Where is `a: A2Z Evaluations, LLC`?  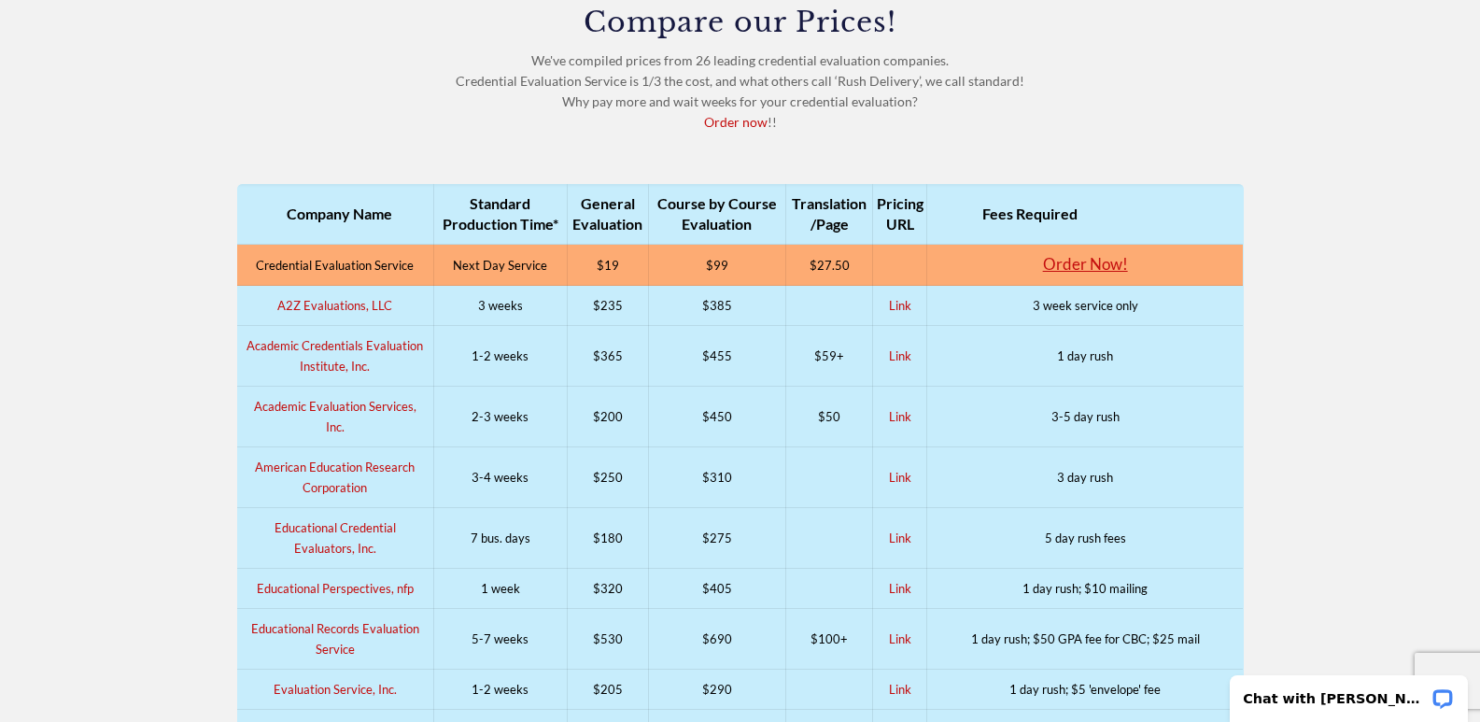
a: A2Z Evaluations, LLC is located at coordinates (334, 305).